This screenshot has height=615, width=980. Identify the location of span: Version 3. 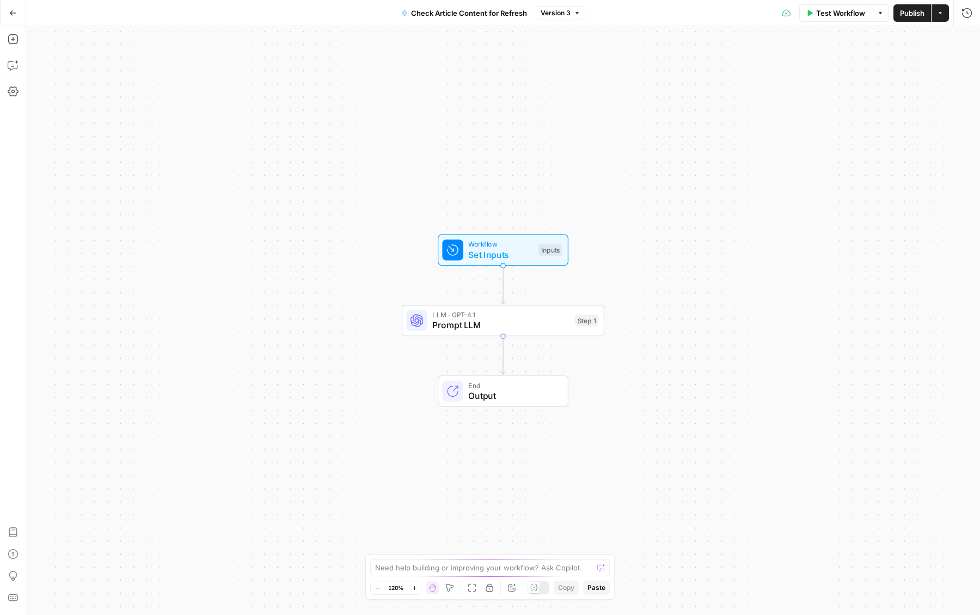
(555, 13).